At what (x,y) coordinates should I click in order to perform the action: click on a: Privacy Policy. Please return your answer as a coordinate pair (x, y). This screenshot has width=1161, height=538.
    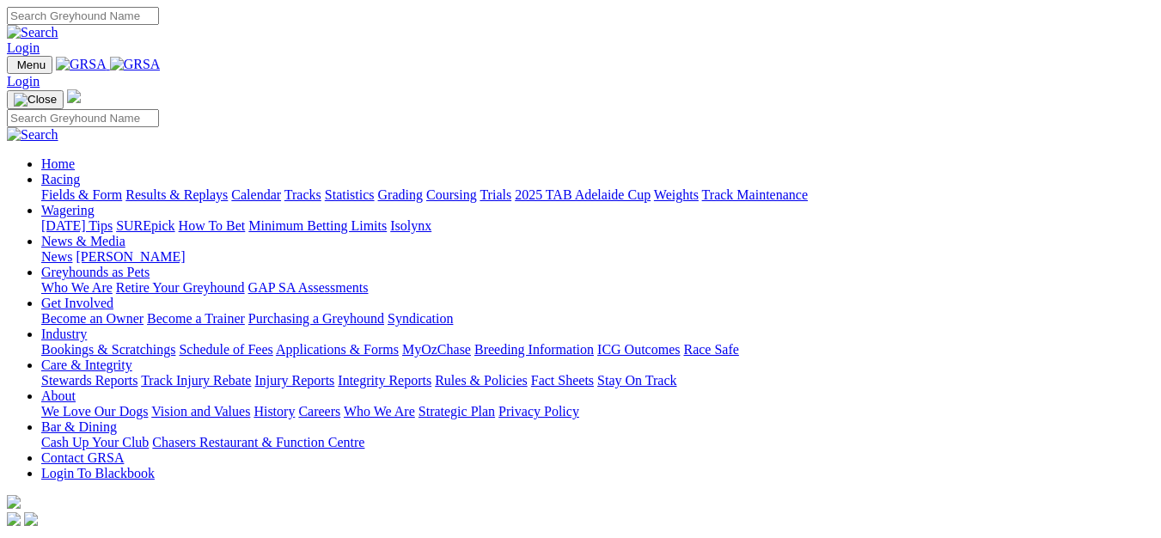
    Looking at the image, I should click on (539, 411).